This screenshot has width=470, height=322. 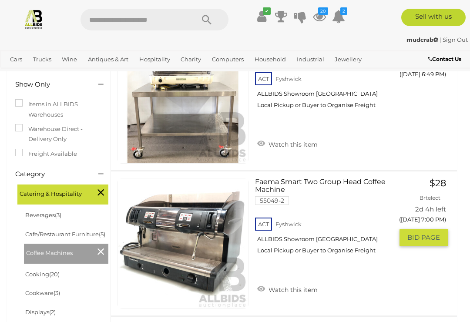 I want to click on a: Hospitality, so click(x=154, y=59).